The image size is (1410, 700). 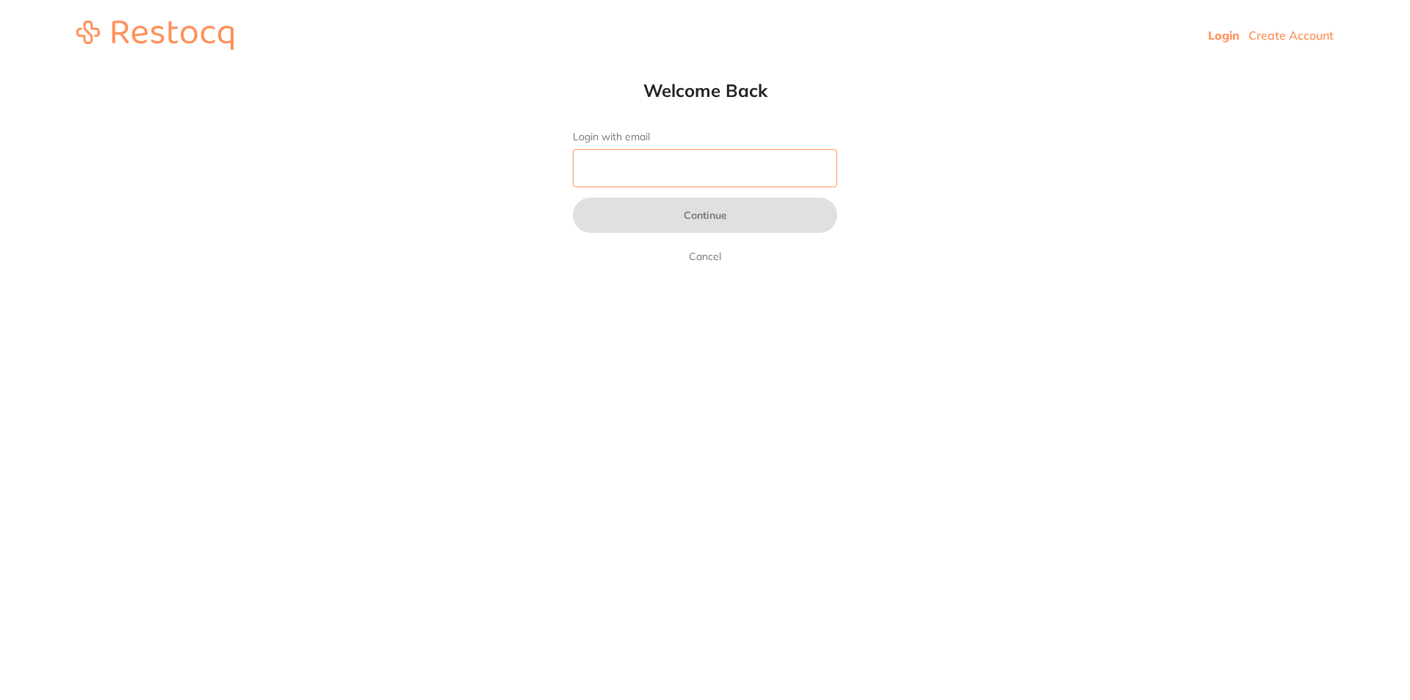 What do you see at coordinates (1291, 35) in the screenshot?
I see `a: Create Account` at bounding box center [1291, 35].